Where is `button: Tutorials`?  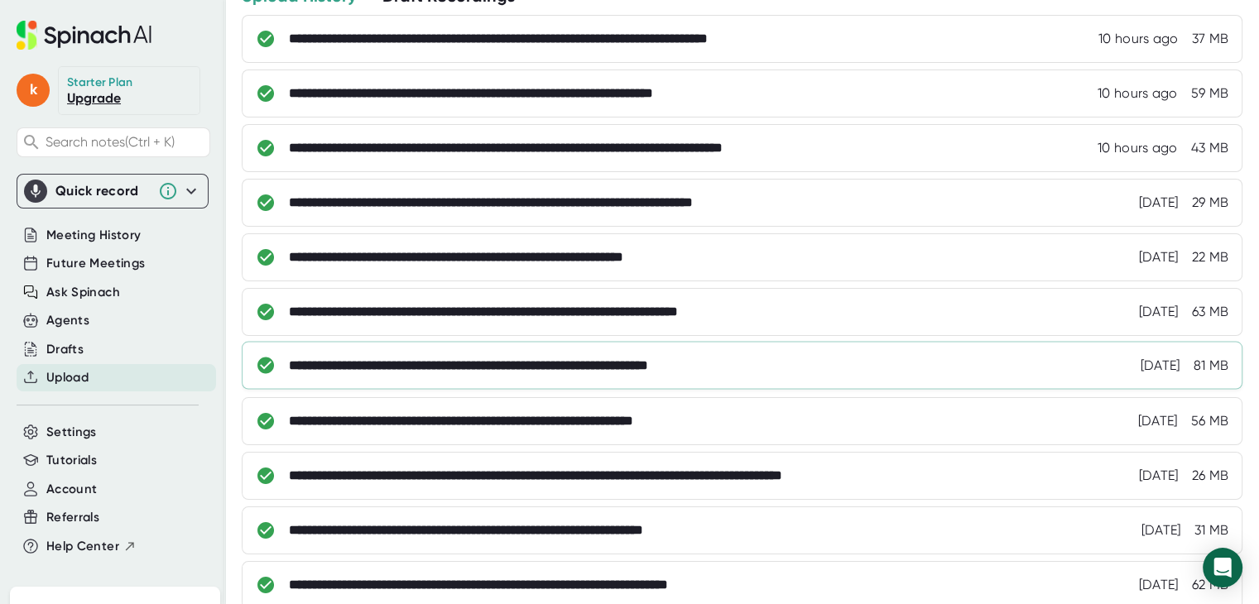
button: Tutorials is located at coordinates (71, 460).